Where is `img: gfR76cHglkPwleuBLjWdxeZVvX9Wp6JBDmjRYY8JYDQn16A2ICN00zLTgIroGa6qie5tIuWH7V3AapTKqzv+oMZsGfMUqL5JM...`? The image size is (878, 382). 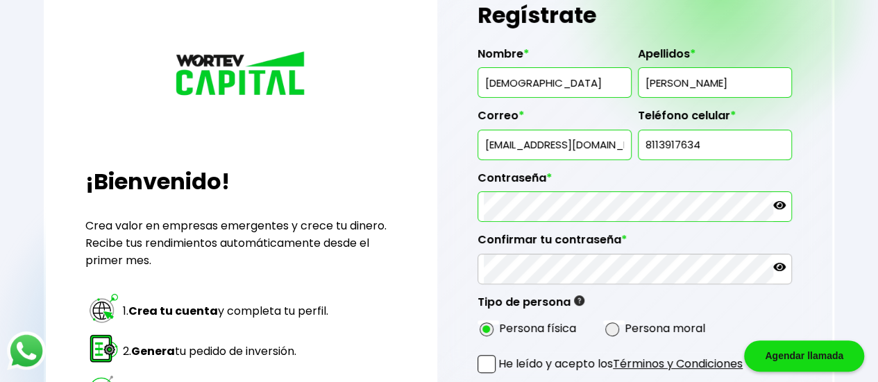 img: gfR76cHglkPwleuBLjWdxeZVvX9Wp6JBDmjRYY8JYDQn16A2ICN00zLTgIroGa6qie5tIuWH7V3AapTKqzv+oMZsGfMUqL5JM... is located at coordinates (579, 300).